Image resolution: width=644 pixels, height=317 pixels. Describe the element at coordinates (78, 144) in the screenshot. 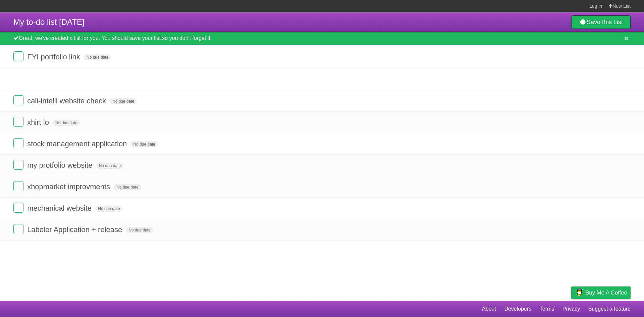

I see `span: stock management application` at that location.